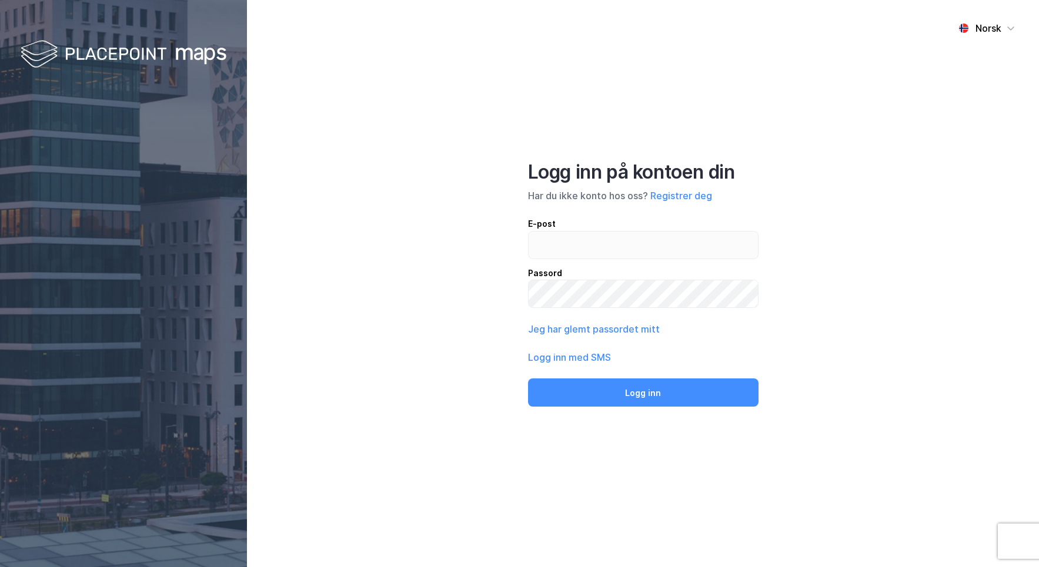 The height and width of the screenshot is (567, 1039). I want to click on div: Norsk, so click(988, 28).